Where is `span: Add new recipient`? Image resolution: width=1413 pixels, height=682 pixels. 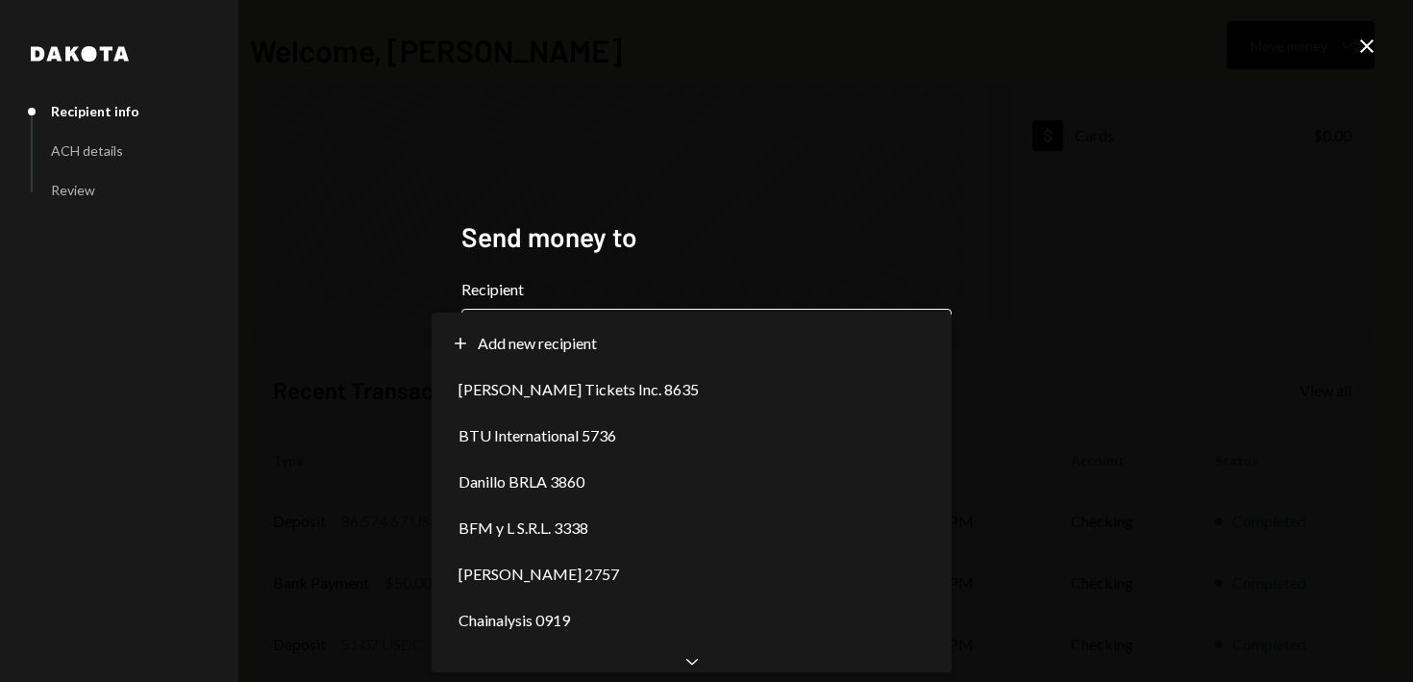
span: Add new recipient is located at coordinates (537, 343).